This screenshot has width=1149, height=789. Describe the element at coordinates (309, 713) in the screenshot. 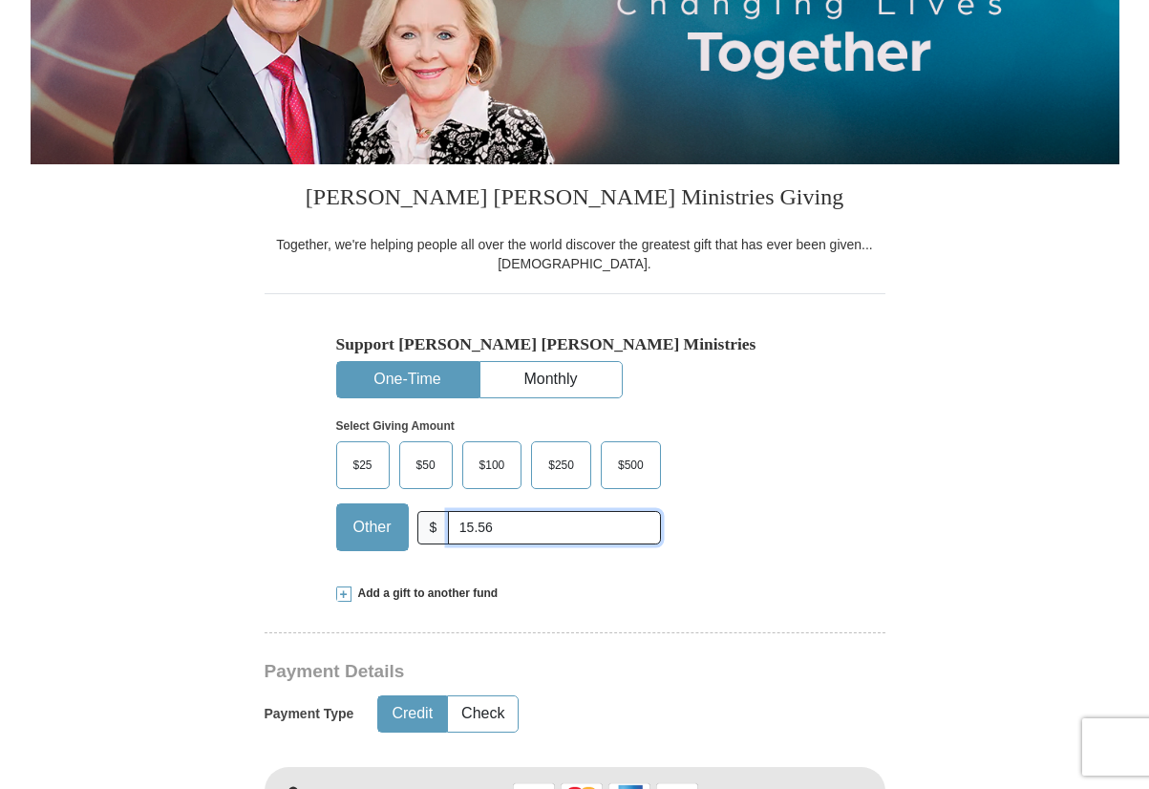

I see `h5: Payment Type` at that location.